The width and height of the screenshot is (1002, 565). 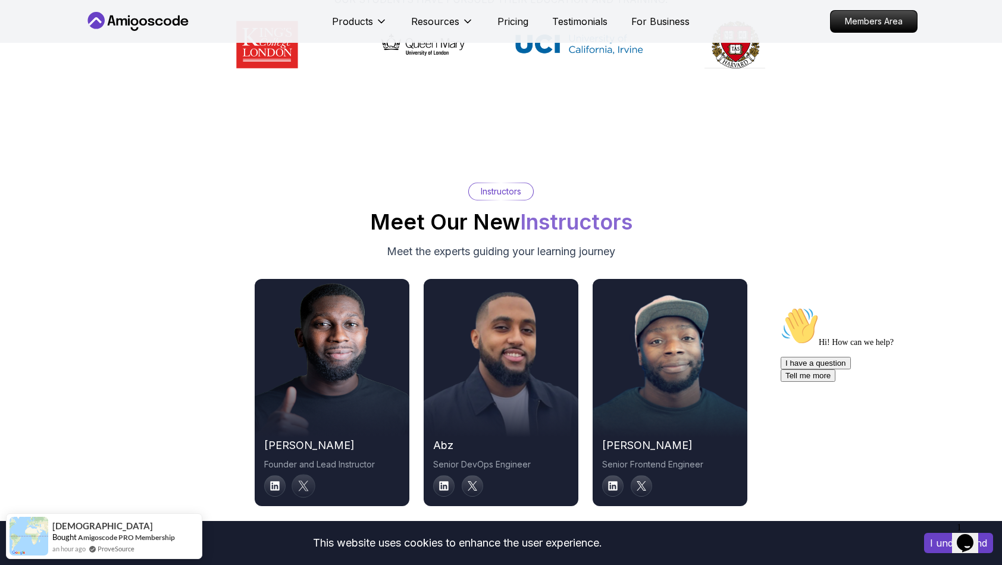 I want to click on button: I have a question, so click(x=40, y=61).